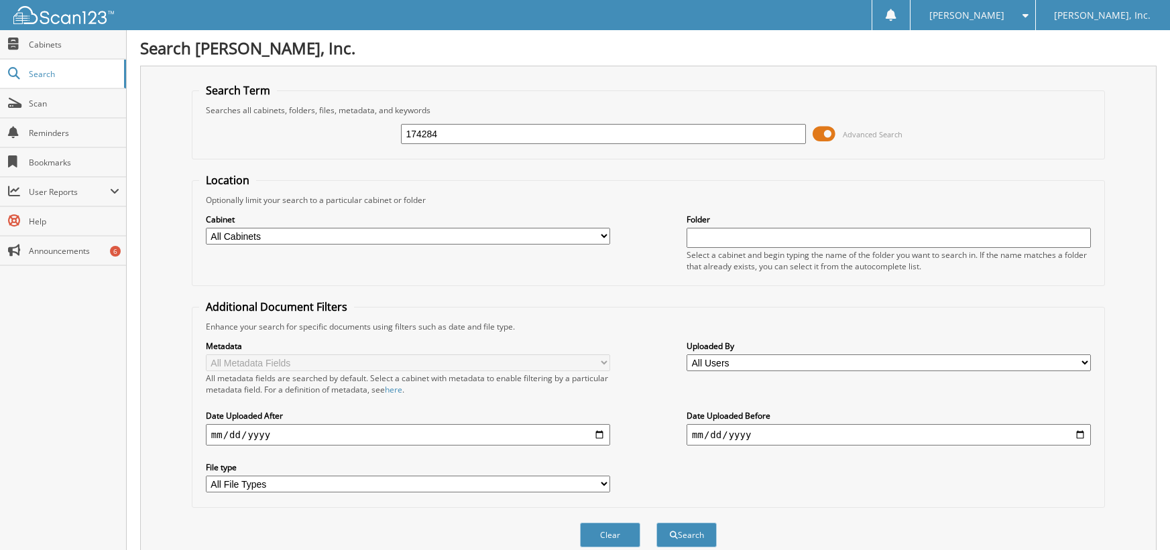 Image resolution: width=1170 pixels, height=550 pixels. I want to click on div: Select a cabinet and begin typing the name of the folder you want to search in. If the name match..., so click(888, 261).